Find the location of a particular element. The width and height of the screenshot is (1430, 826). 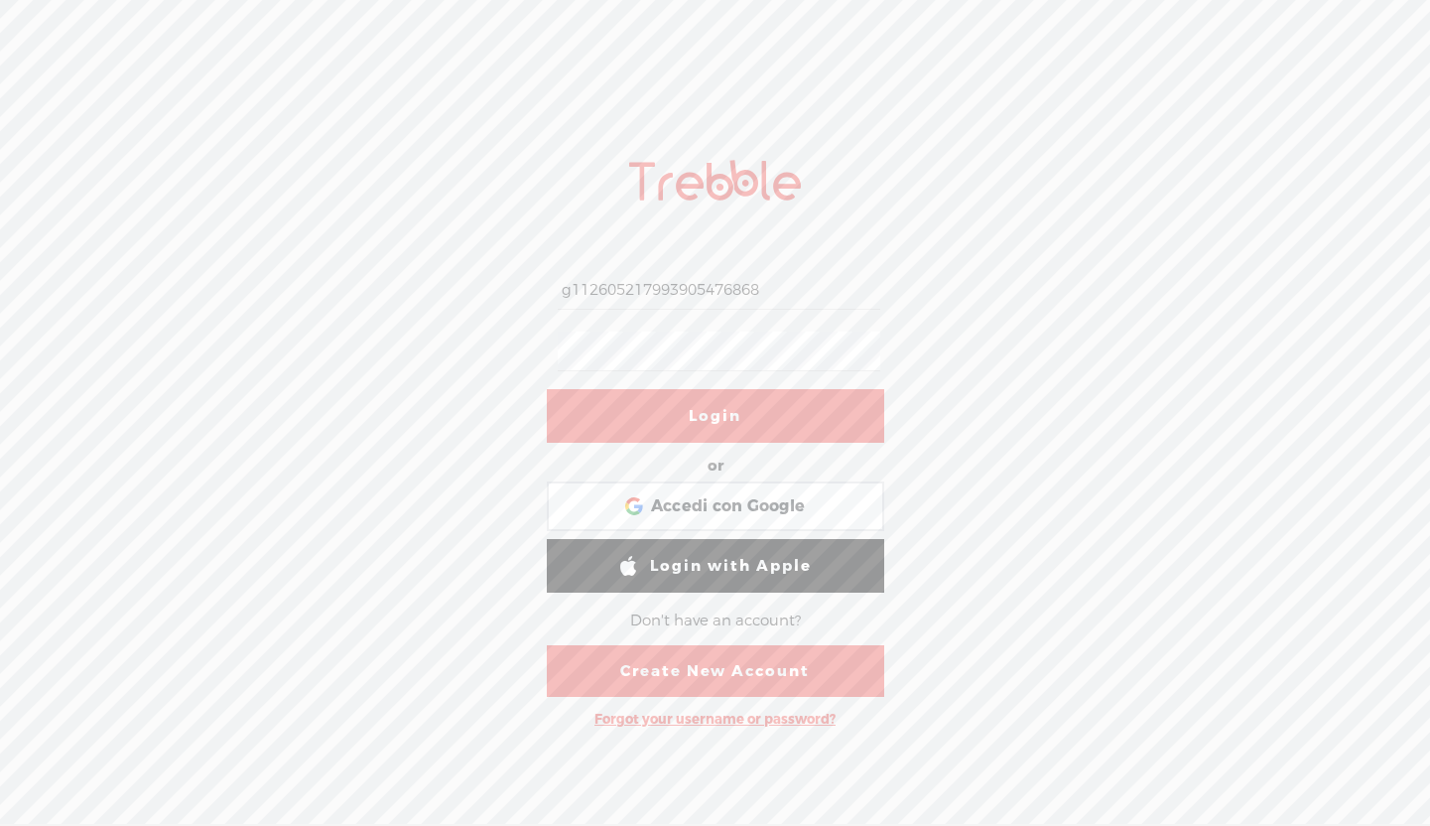

a: Login is located at coordinates (716, 416).